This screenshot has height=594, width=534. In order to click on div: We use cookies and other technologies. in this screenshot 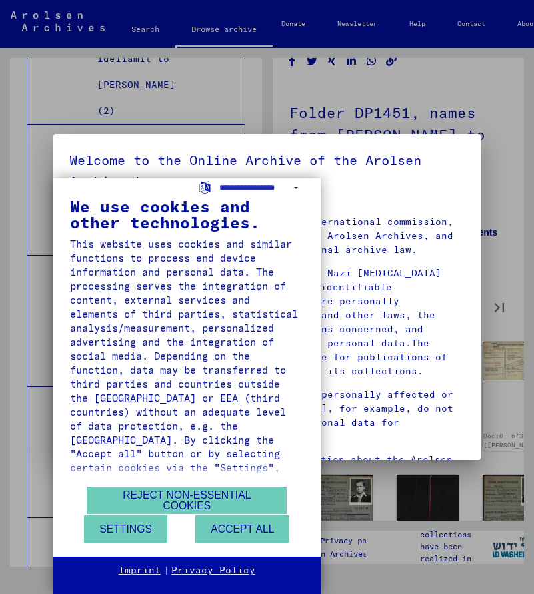, I will do `click(187, 215)`.